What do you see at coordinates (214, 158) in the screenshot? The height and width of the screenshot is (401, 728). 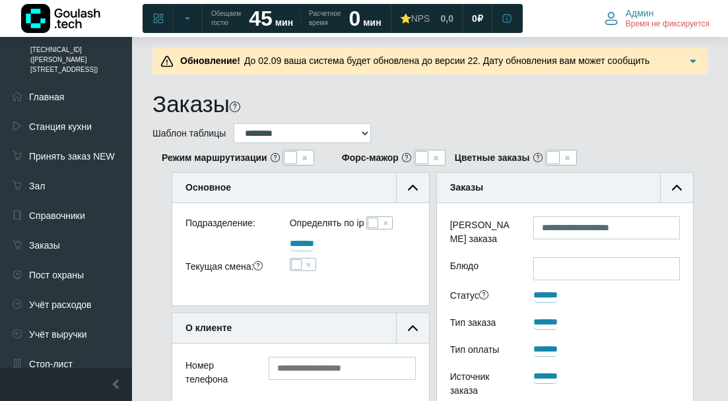 I see `b: Режим маршрутизации` at bounding box center [214, 158].